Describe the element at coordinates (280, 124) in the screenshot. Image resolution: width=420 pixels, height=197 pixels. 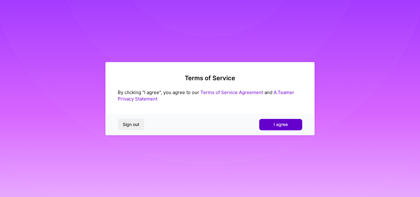
I see `span: I agree` at that location.